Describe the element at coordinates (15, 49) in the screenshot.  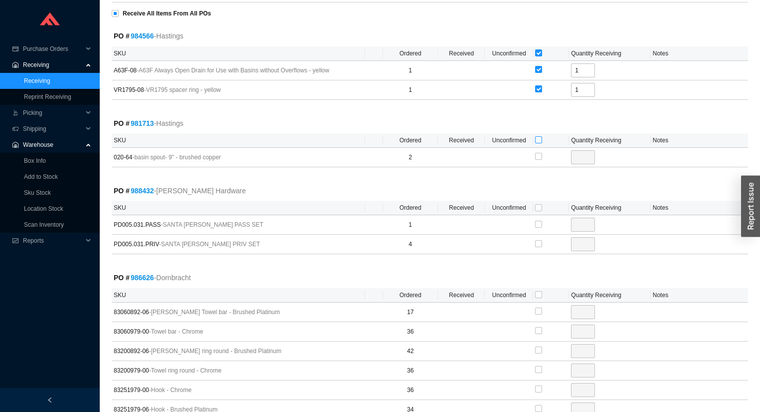
I see `span: credit-card` at that location.